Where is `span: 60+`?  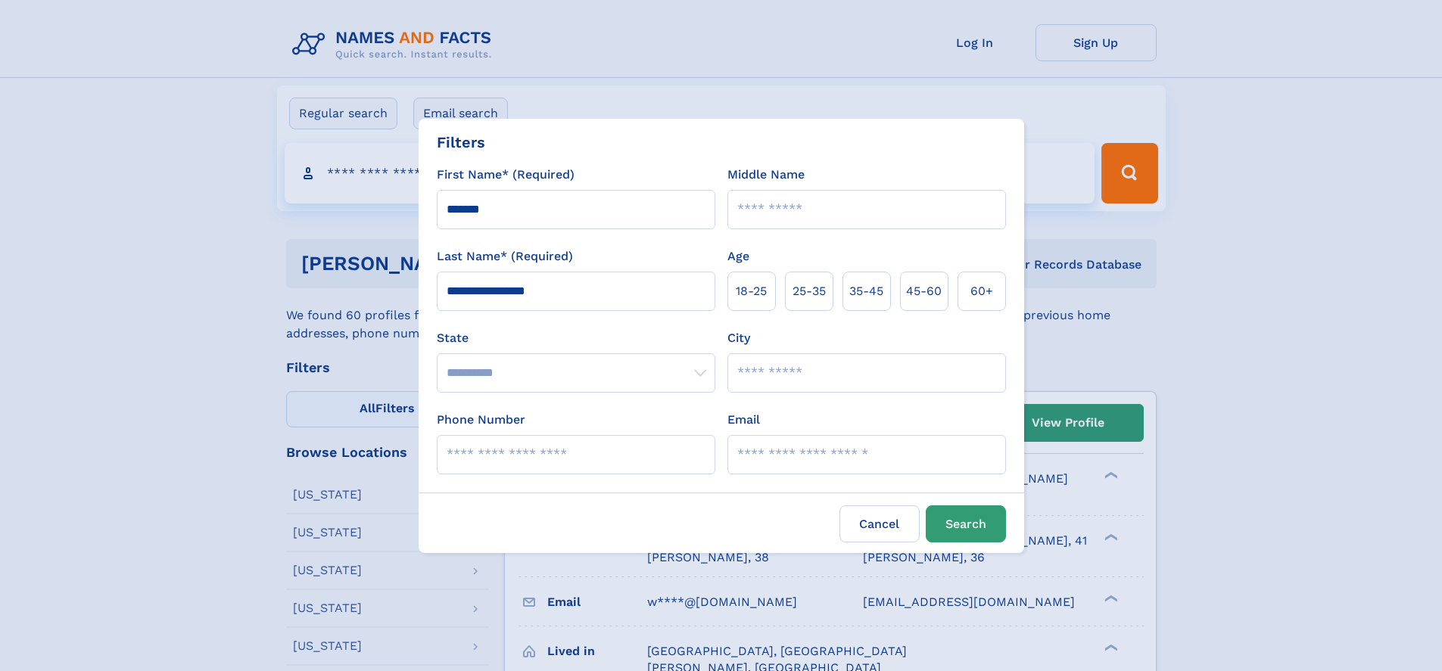 span: 60+ is located at coordinates (982, 291).